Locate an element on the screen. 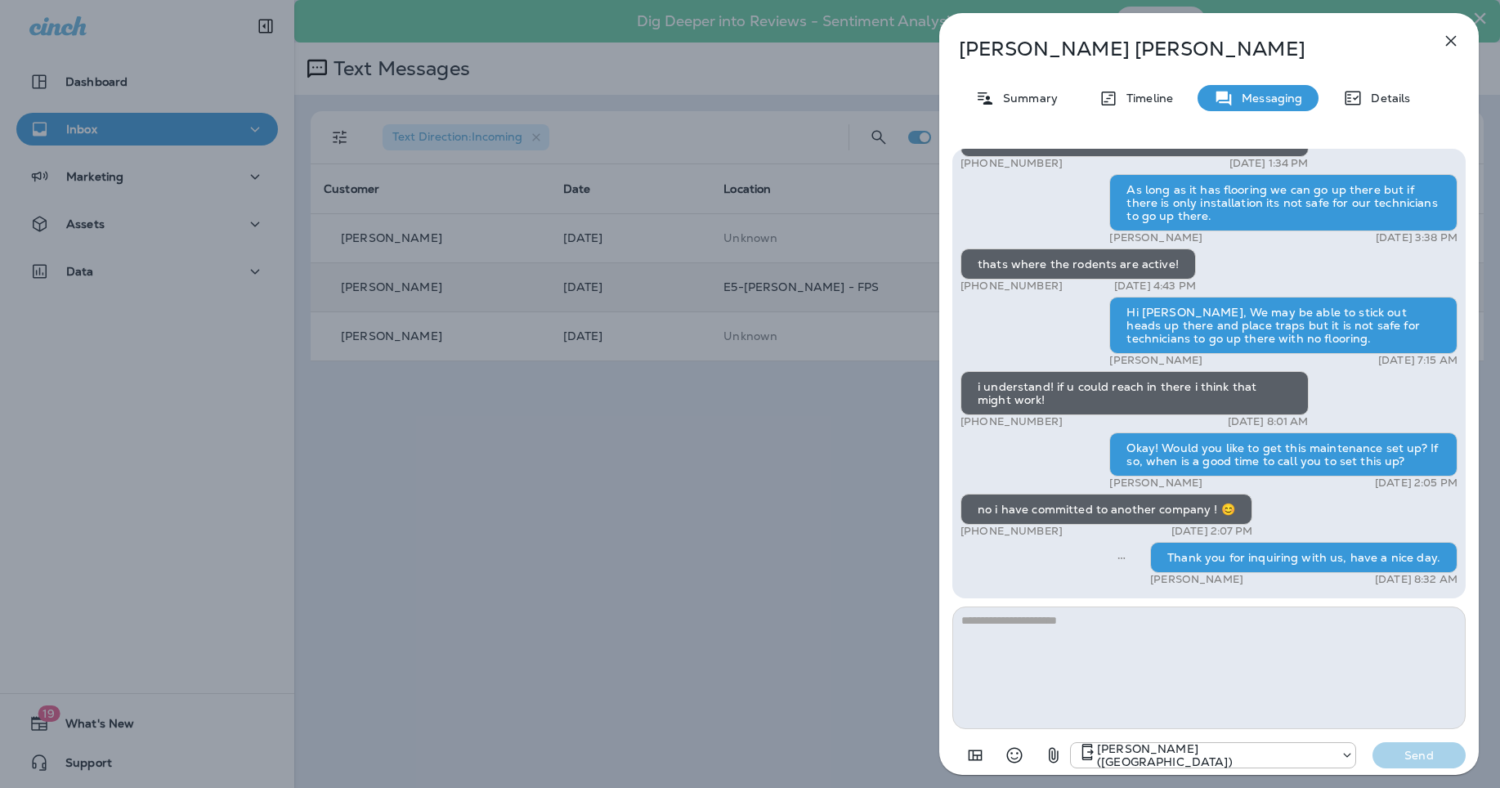 The width and height of the screenshot is (1500, 788). button: Add in a premade template is located at coordinates (975, 755).